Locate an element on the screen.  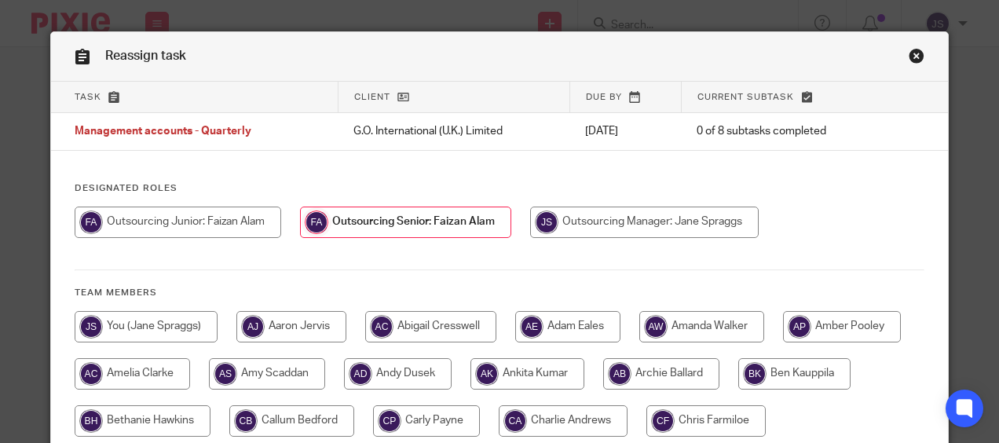
span: Management accounts - Quarterly is located at coordinates (163, 132).